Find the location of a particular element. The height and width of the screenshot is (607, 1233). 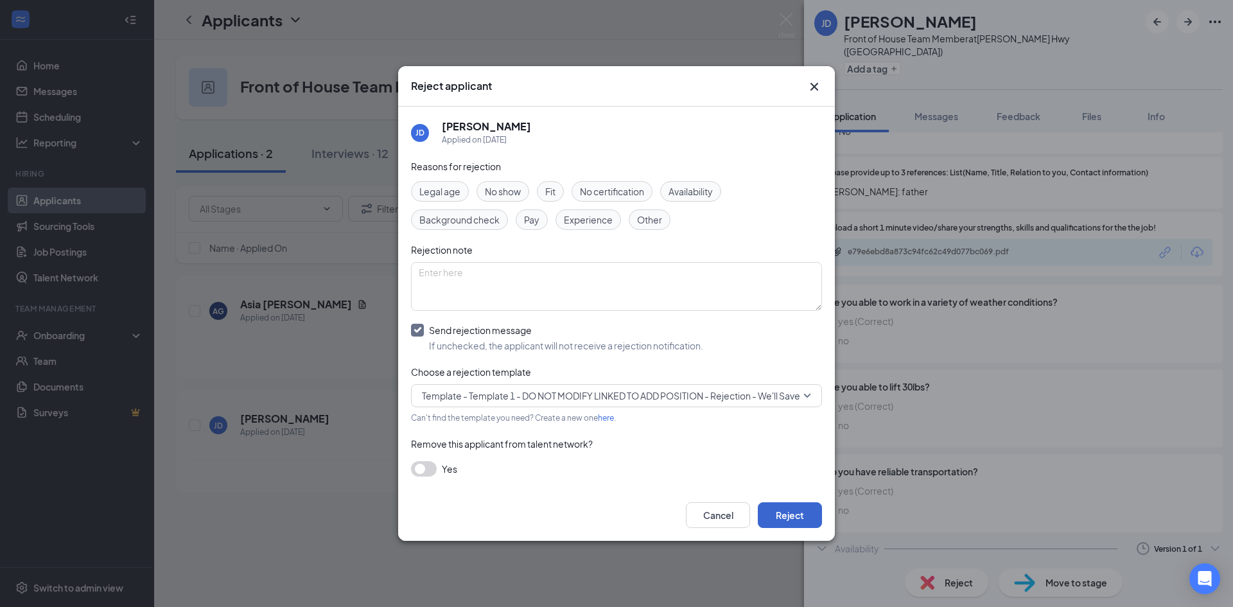

span: Pay is located at coordinates (532, 220).